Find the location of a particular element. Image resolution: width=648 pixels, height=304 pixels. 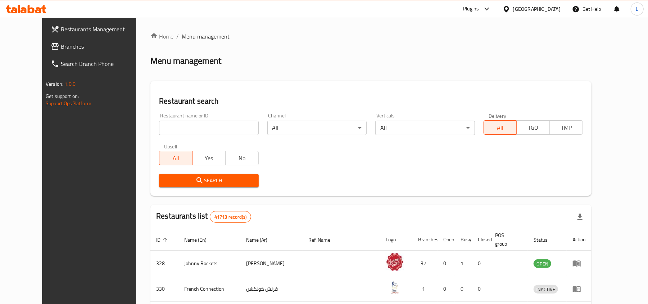

h2: Restaurants list is located at coordinates (204, 216).